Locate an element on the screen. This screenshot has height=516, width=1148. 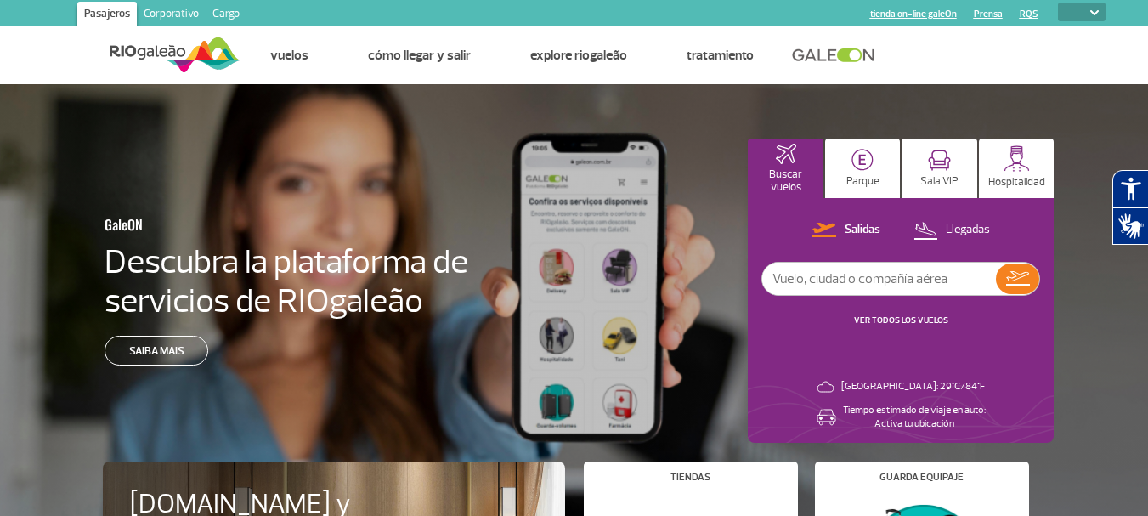
h4: Tiendas is located at coordinates (690, 477).